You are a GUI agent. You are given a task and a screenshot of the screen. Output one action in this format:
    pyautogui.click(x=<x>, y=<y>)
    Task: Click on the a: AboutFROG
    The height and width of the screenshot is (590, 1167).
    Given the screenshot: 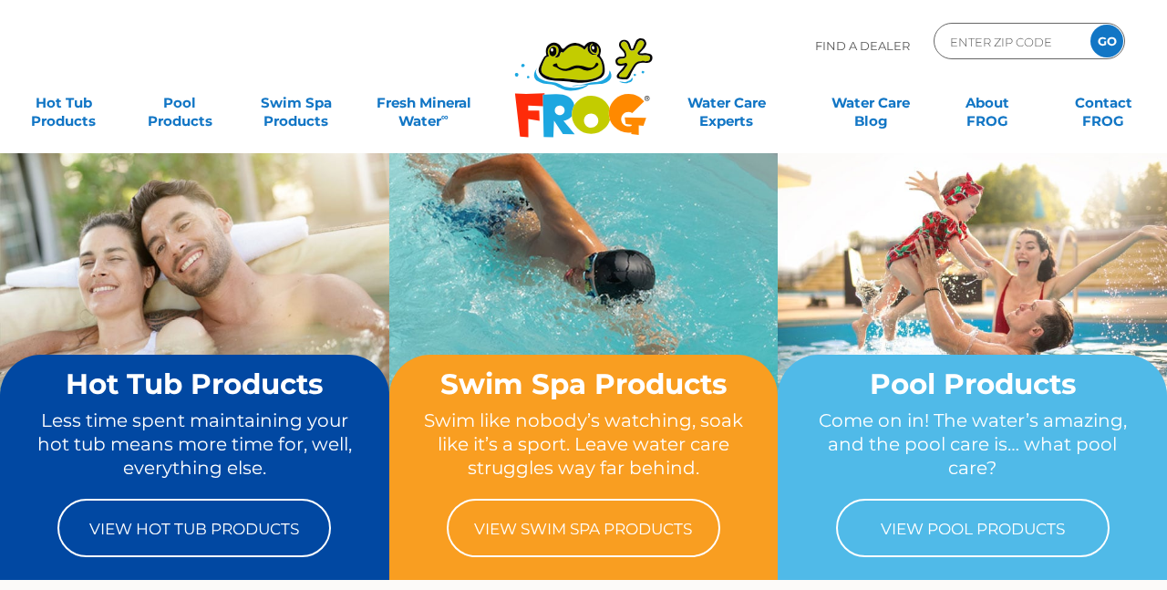 What is the action you would take?
    pyautogui.click(x=987, y=103)
    